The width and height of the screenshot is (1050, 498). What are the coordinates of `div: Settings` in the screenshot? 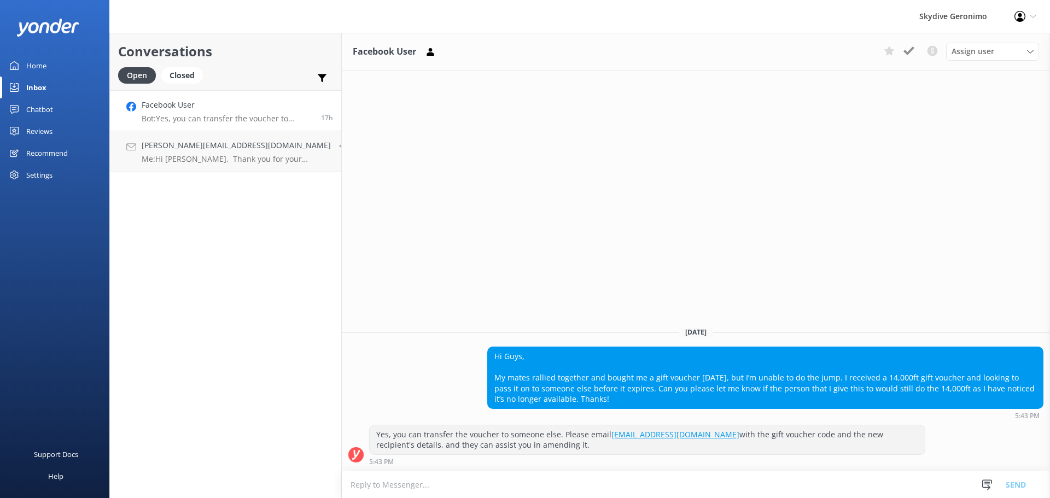 It's located at (39, 175).